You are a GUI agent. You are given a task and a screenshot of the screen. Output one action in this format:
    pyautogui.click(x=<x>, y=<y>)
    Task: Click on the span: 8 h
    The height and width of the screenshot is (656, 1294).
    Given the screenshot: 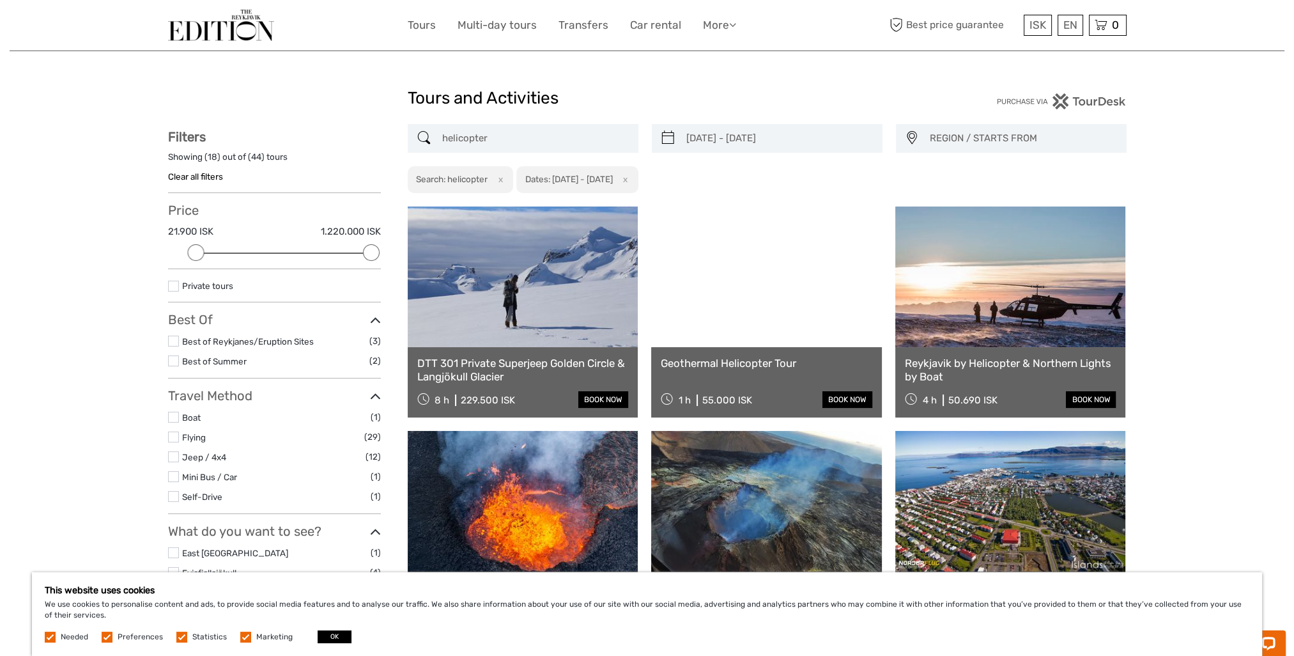 What is the action you would take?
    pyautogui.click(x=442, y=400)
    